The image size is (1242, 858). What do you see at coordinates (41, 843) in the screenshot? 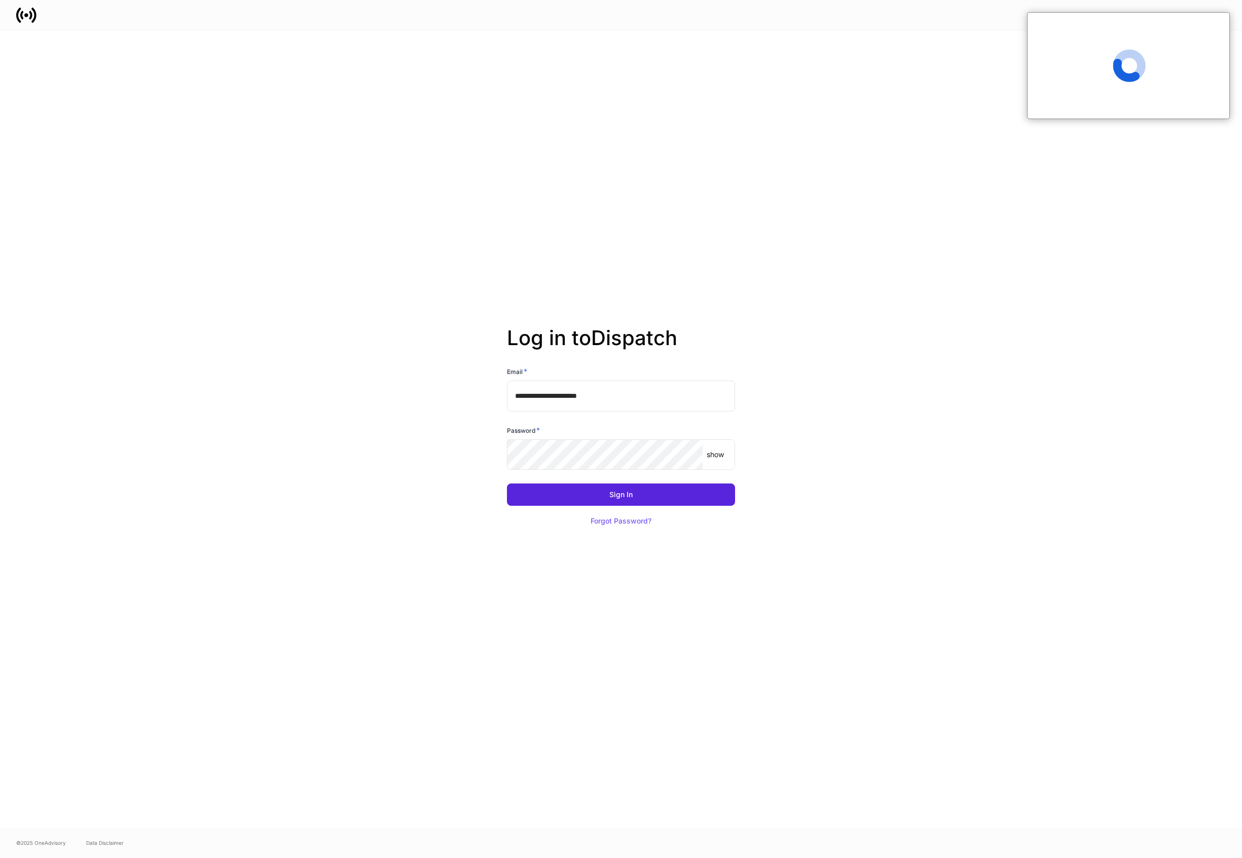
I see `span: © 2025 OneAdvisory` at bounding box center [41, 843].